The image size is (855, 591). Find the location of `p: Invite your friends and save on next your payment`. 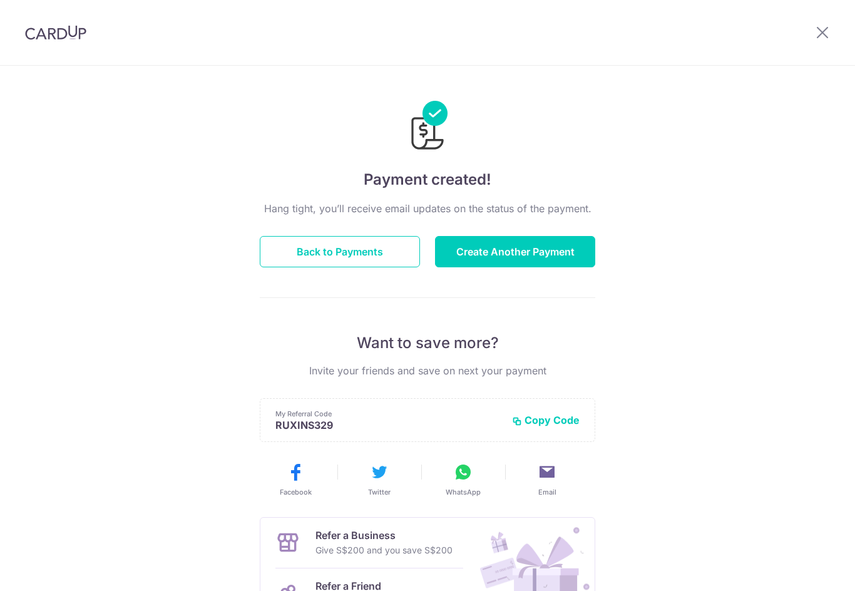

p: Invite your friends and save on next your payment is located at coordinates (427, 370).